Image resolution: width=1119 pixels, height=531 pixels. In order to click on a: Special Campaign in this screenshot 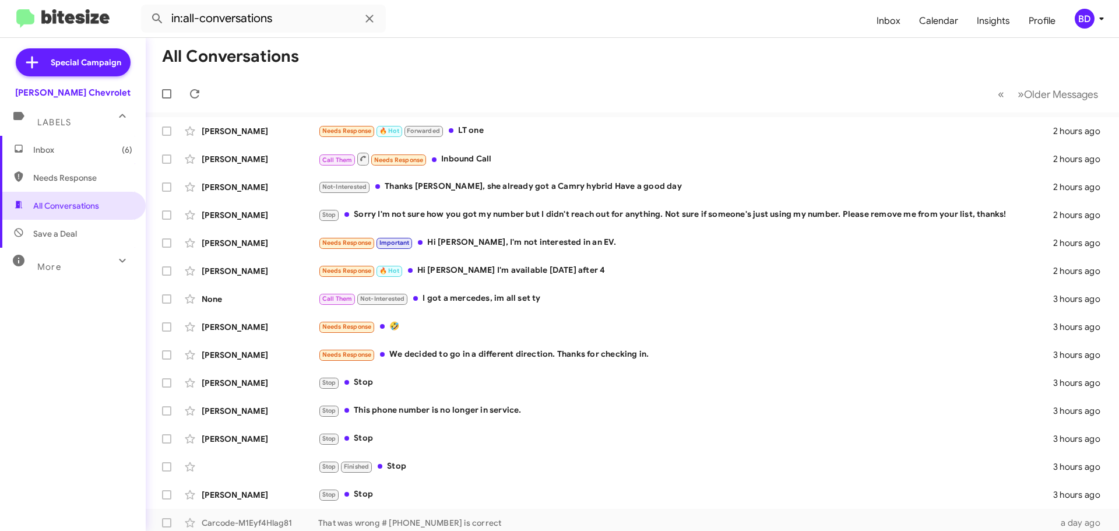, I will do `click(73, 62)`.